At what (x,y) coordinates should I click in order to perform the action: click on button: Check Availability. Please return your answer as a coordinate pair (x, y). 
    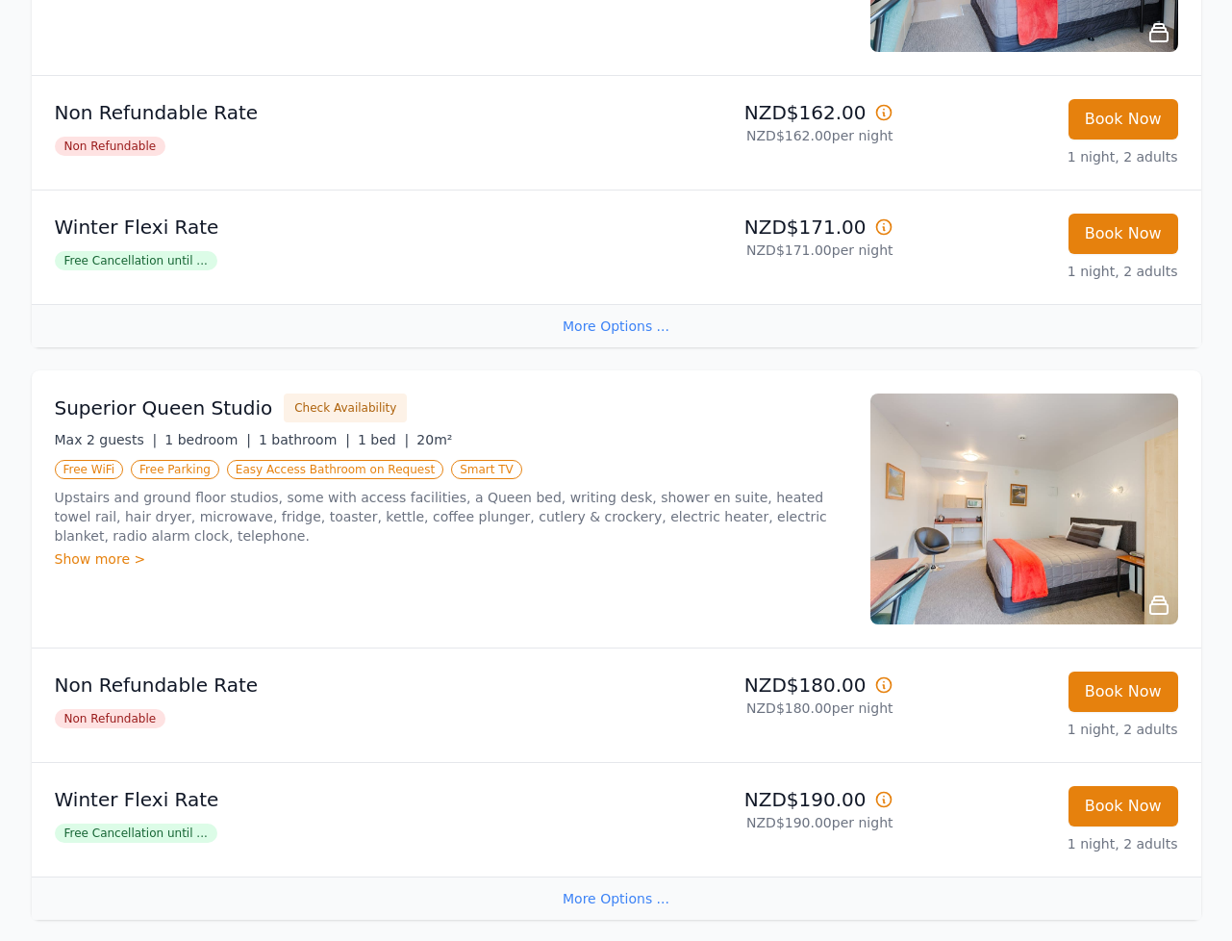
    Looking at the image, I should click on (345, 408).